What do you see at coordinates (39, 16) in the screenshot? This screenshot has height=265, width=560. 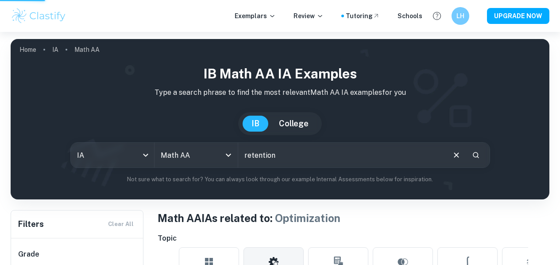 I see `a: Clastify logo` at bounding box center [39, 16].